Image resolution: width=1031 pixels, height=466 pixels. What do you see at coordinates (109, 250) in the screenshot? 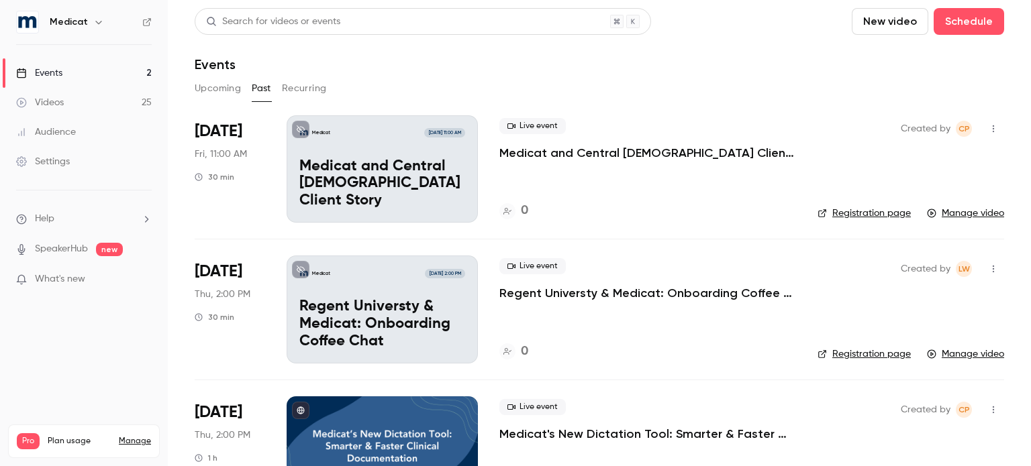
I see `span: new` at bounding box center [109, 250].